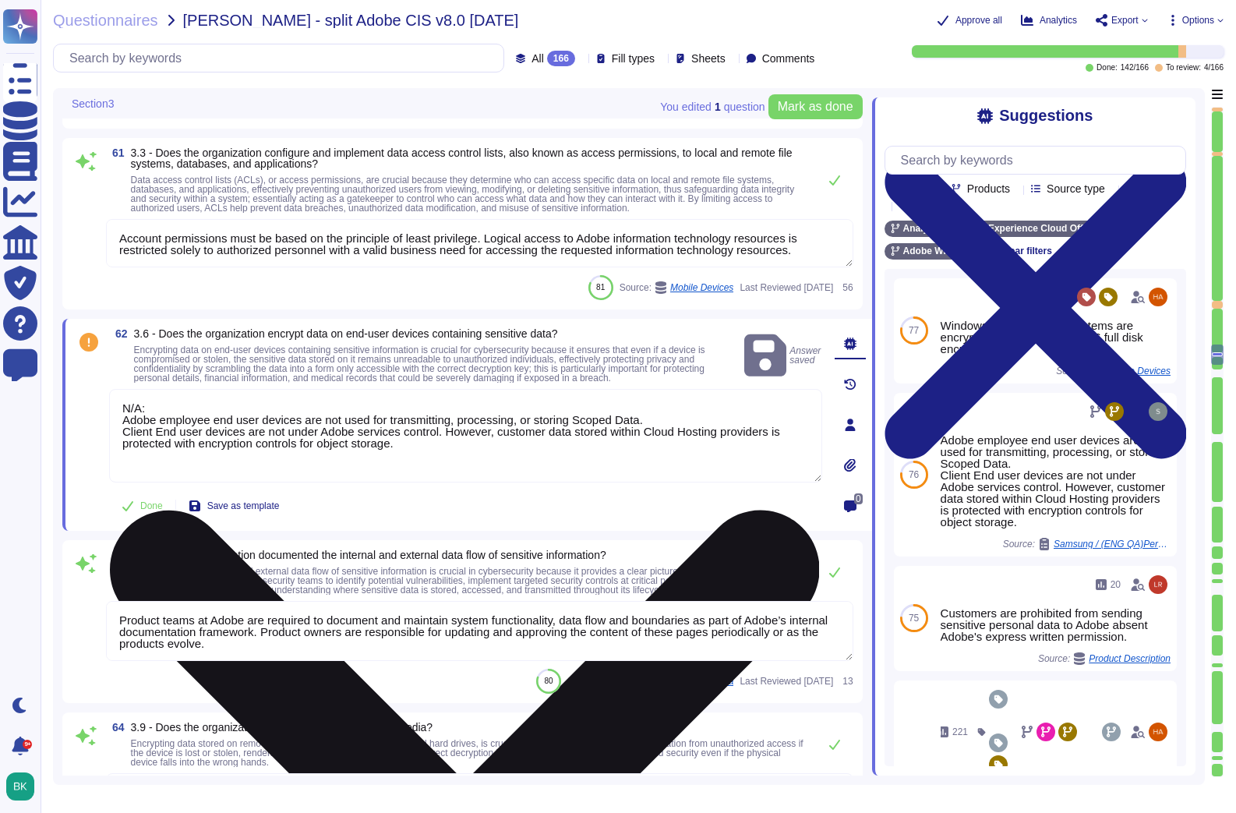  Describe the element at coordinates (845, 681) in the screenshot. I see `span: 13` at that location.